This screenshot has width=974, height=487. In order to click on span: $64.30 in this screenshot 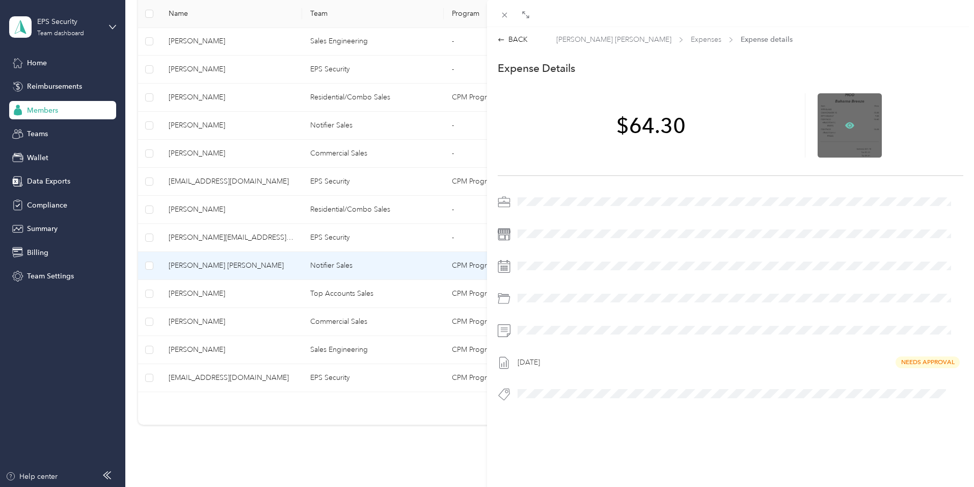, I will do `click(651, 125)`.